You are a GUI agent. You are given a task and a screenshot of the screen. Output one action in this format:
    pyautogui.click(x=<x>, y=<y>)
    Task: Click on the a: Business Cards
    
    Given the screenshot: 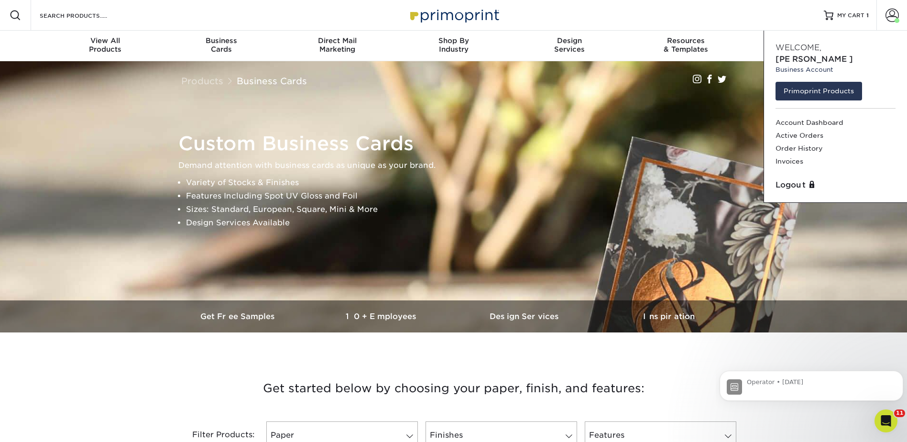 What is the action you would take?
    pyautogui.click(x=272, y=81)
    